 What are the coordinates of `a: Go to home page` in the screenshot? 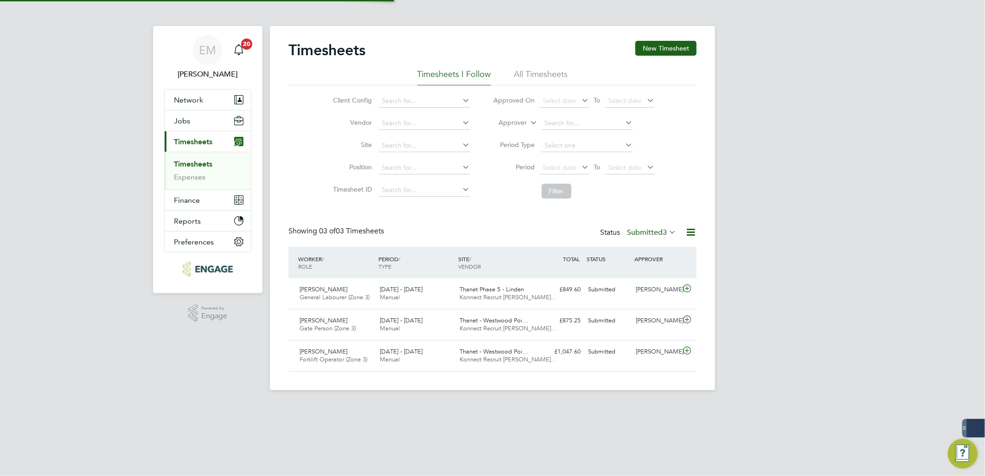 It's located at (208, 269).